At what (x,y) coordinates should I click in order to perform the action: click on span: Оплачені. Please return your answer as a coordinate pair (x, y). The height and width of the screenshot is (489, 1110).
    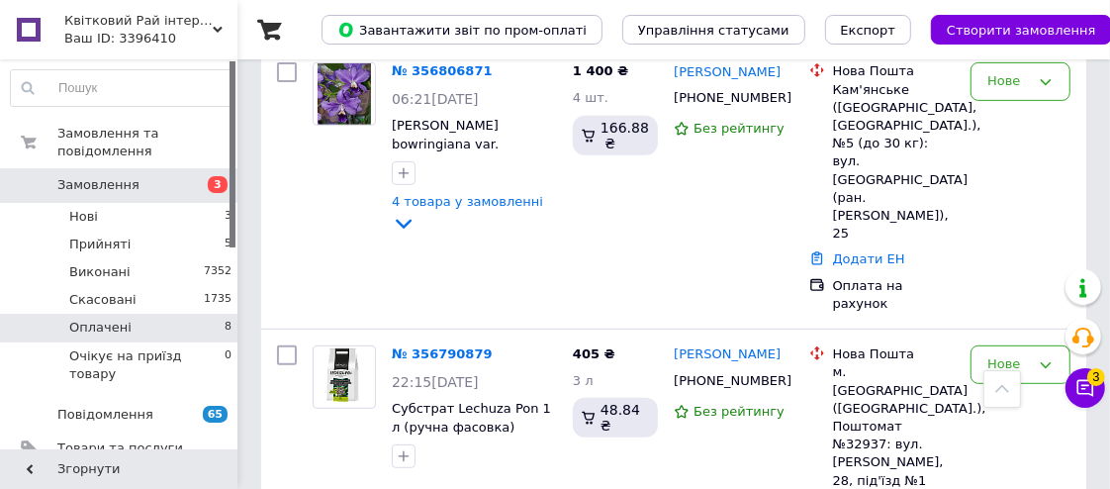
    Looking at the image, I should click on (100, 327).